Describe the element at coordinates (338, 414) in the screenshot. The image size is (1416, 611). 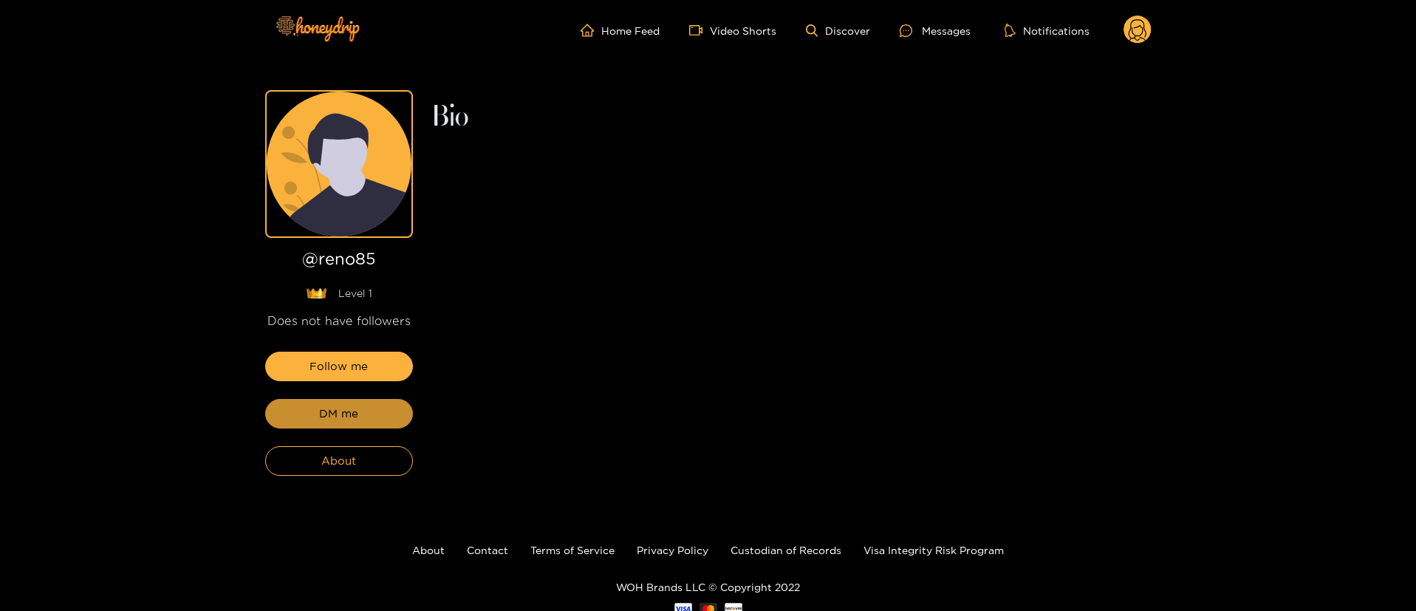
I see `span: DM me` at that location.